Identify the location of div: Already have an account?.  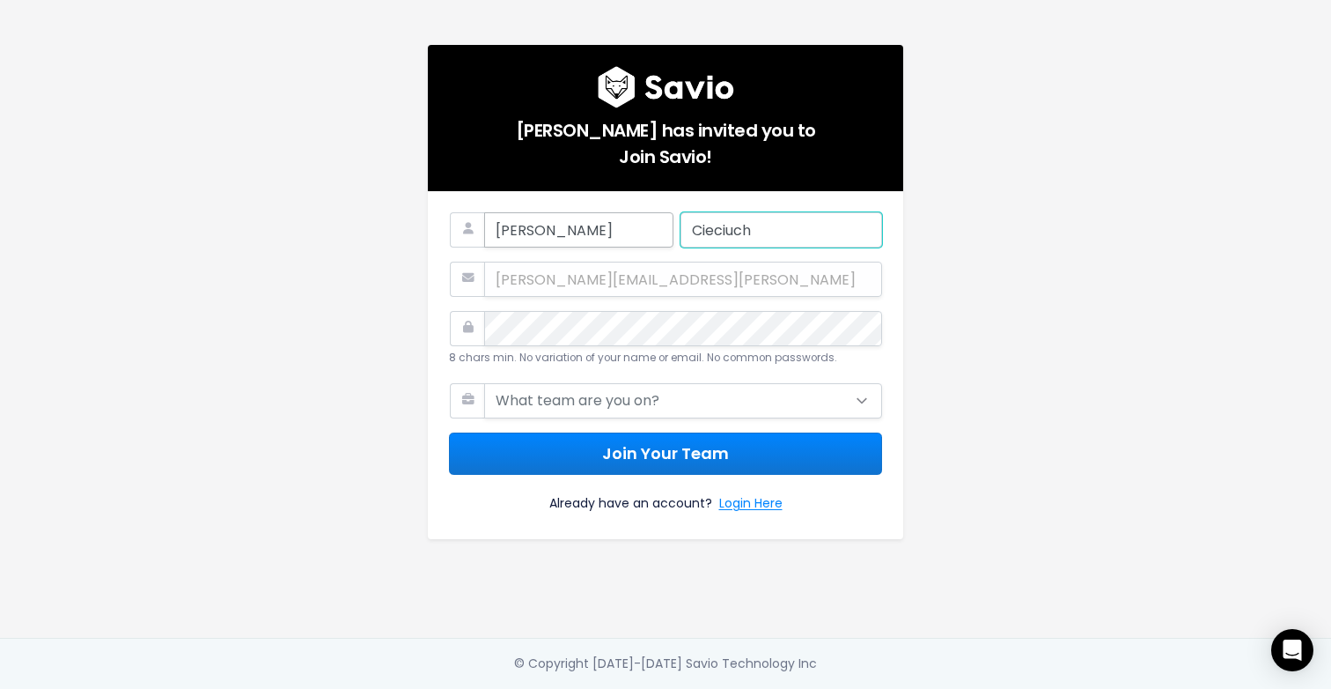
(666, 496).